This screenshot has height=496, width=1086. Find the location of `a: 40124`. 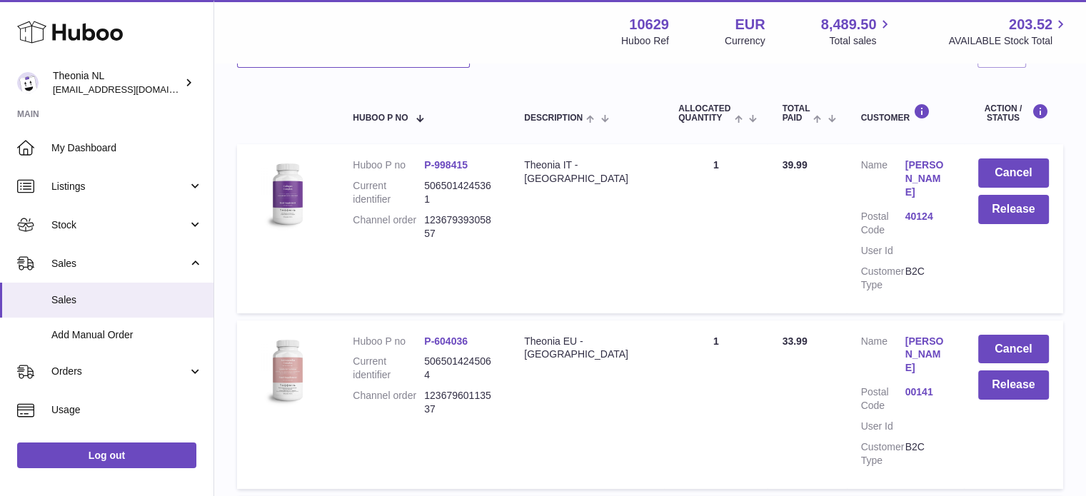

a: 40124 is located at coordinates (928, 216).